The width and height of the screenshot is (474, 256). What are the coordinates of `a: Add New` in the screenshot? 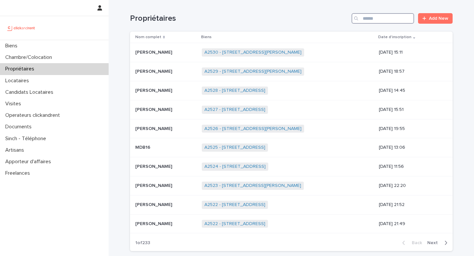 It's located at (435, 18).